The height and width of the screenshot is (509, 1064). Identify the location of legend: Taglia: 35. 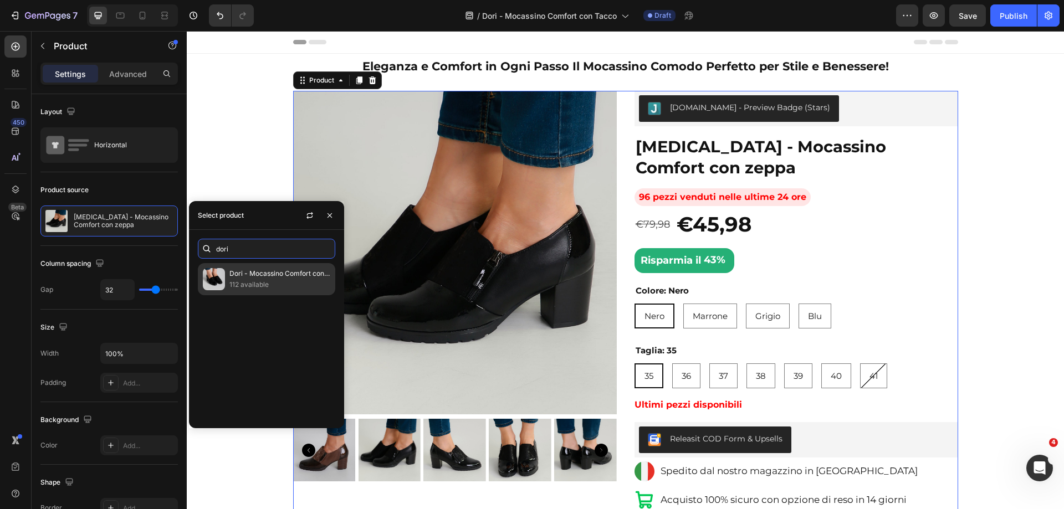
(469, 319).